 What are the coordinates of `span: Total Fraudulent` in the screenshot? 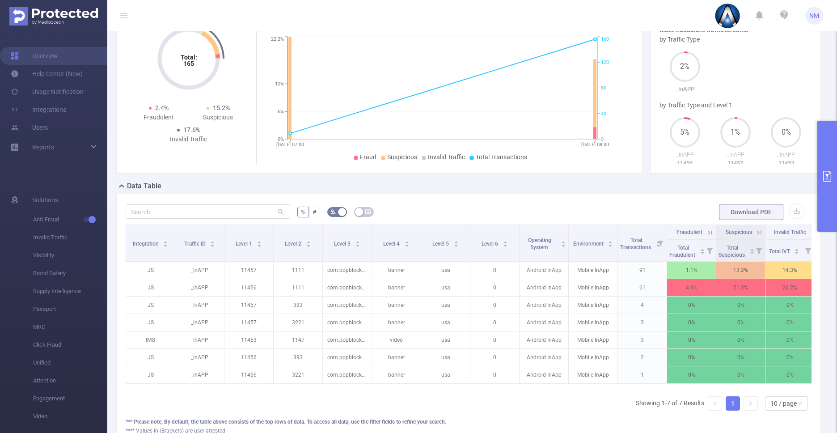 It's located at (683, 251).